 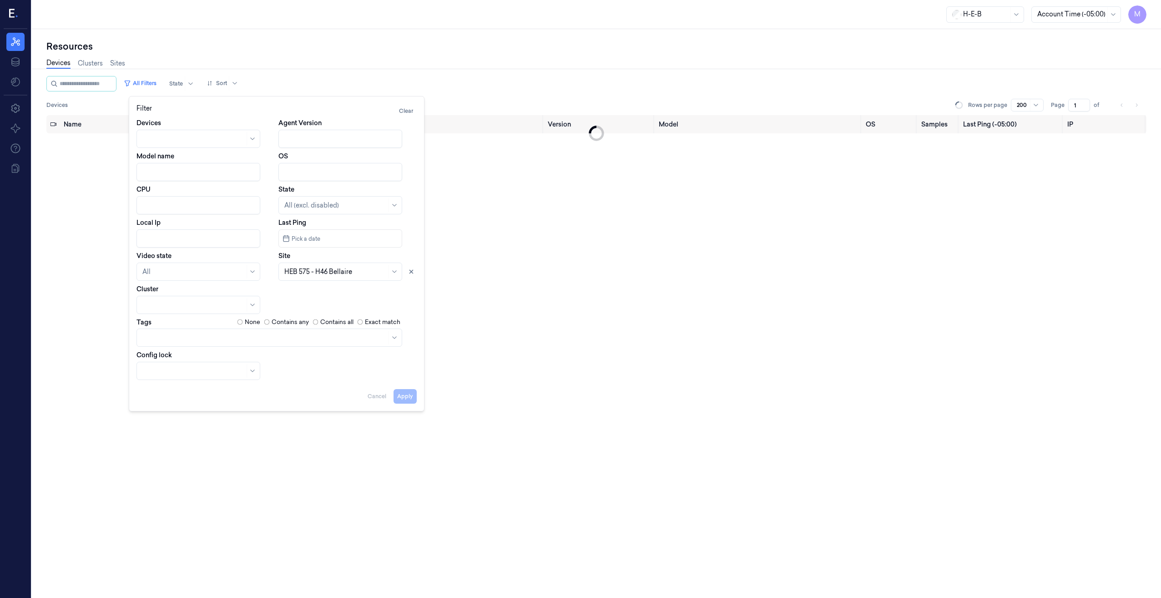 What do you see at coordinates (305, 238) in the screenshot?
I see `span: Pick a date` at bounding box center [305, 238].